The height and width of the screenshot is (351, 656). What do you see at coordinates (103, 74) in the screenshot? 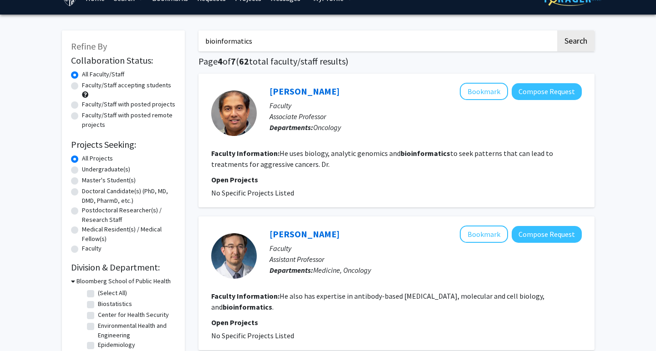
I see `label: All Faculty/Staff` at bounding box center [103, 74].